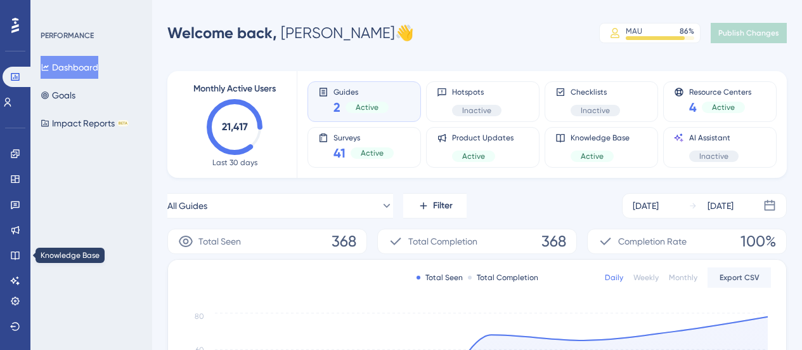 Image resolution: width=802 pixels, height=350 pixels. Describe the element at coordinates (363, 137) in the screenshot. I see `span: Surveys` at that location.